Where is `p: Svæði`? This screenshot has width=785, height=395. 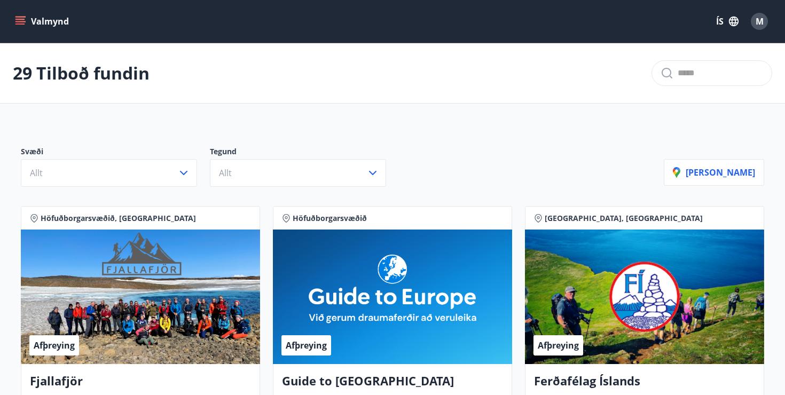 p: Svæði is located at coordinates (115, 153).